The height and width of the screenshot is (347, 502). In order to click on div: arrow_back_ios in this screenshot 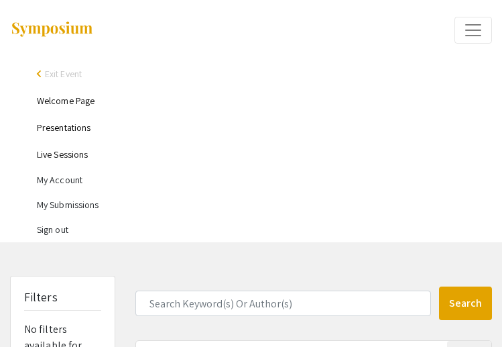, I will do `click(41, 74)`.